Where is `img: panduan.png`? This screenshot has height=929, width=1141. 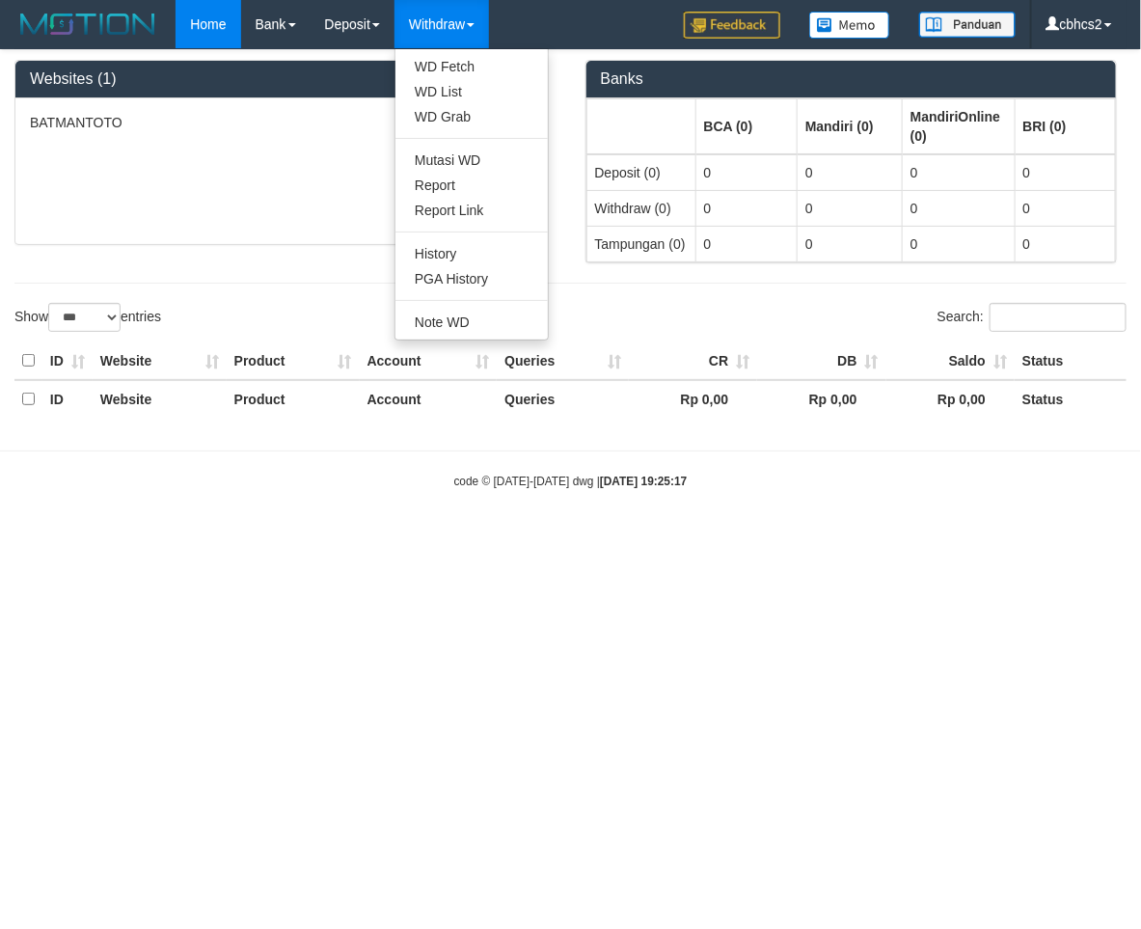
img: panduan.png is located at coordinates (967, 24).